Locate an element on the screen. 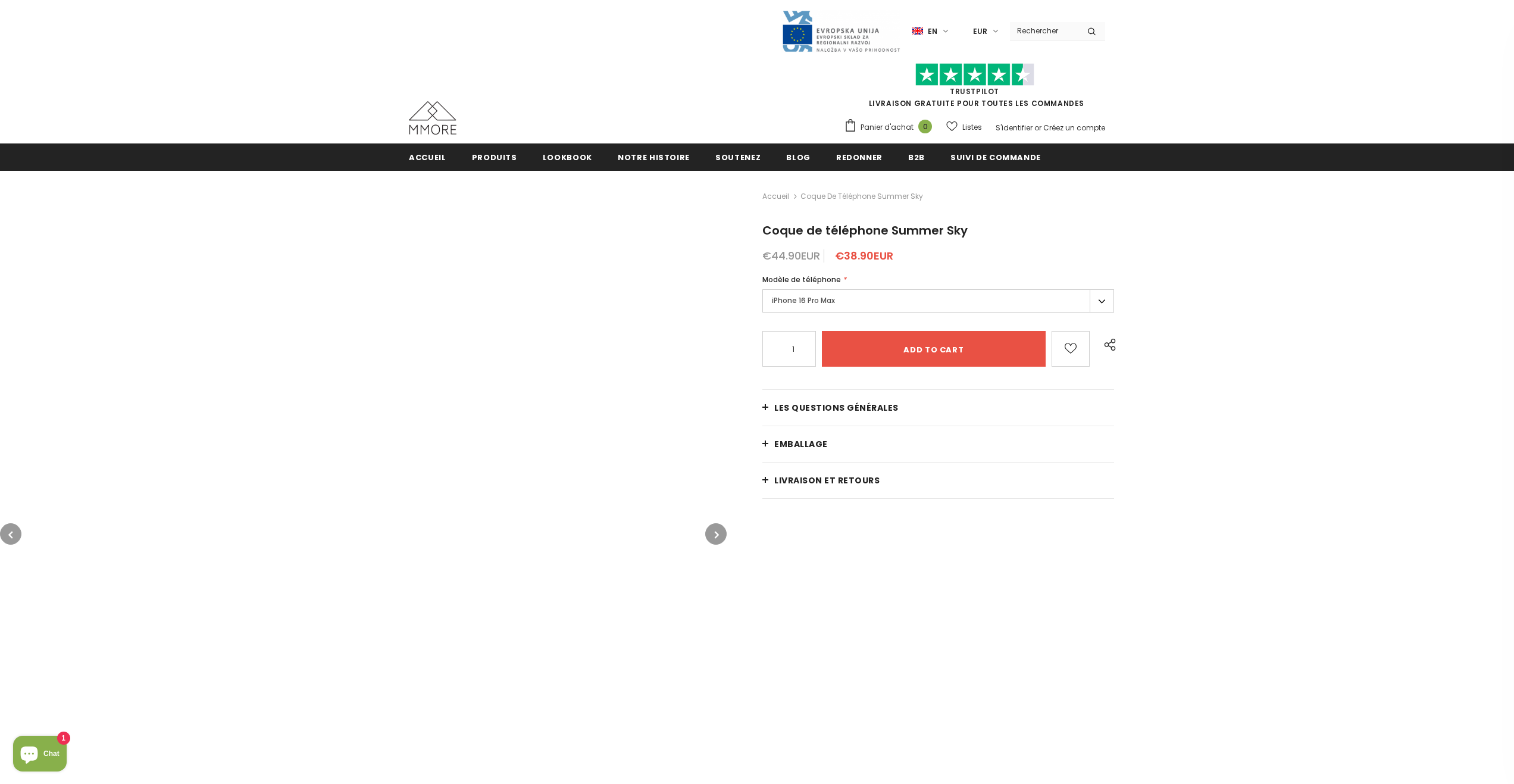 The height and width of the screenshot is (784, 1514). img: Javni Razpis is located at coordinates (841, 31).